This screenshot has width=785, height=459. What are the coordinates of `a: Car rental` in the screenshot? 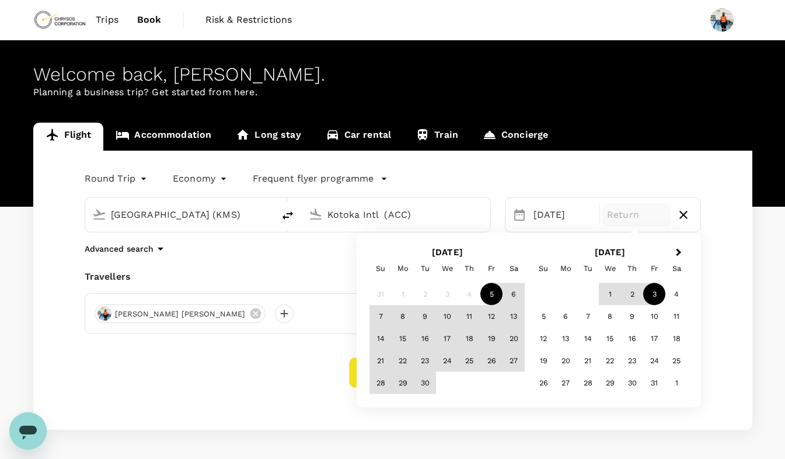 It's located at (358, 137).